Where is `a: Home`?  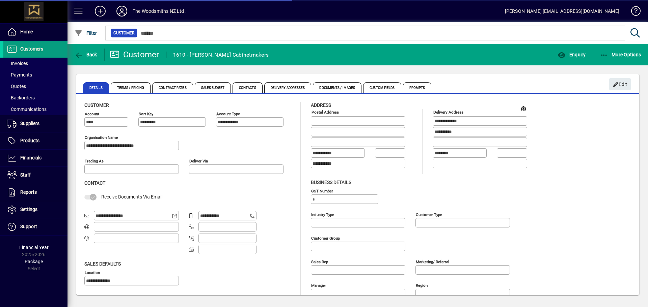
a: Home is located at coordinates (35, 32).